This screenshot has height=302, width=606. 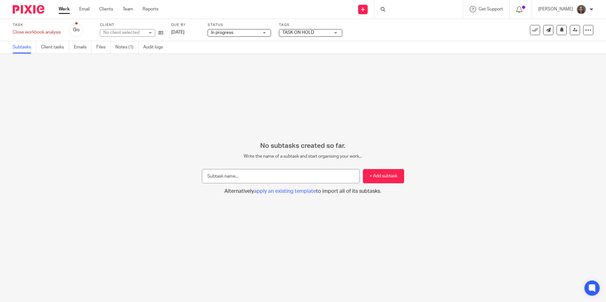 What do you see at coordinates (281, 176) in the screenshot?
I see `input: Subtask name...` at bounding box center [281, 176].